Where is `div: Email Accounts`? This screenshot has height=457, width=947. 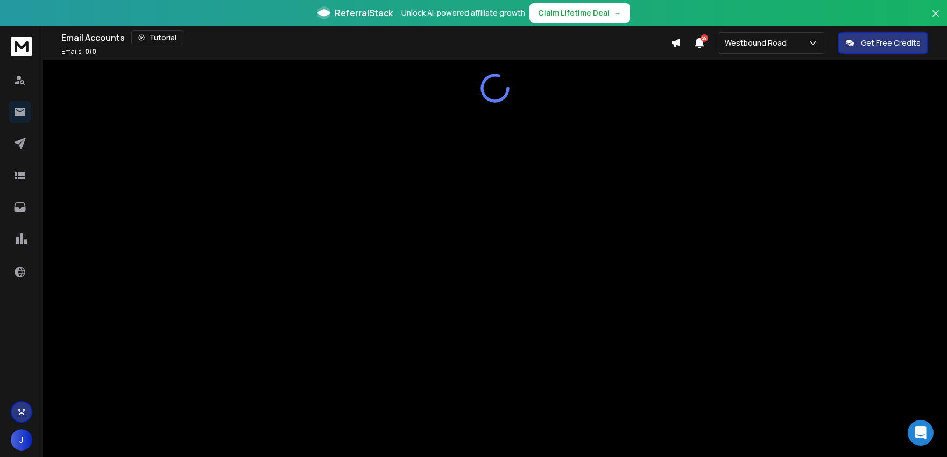
div: Email Accounts is located at coordinates (366, 38).